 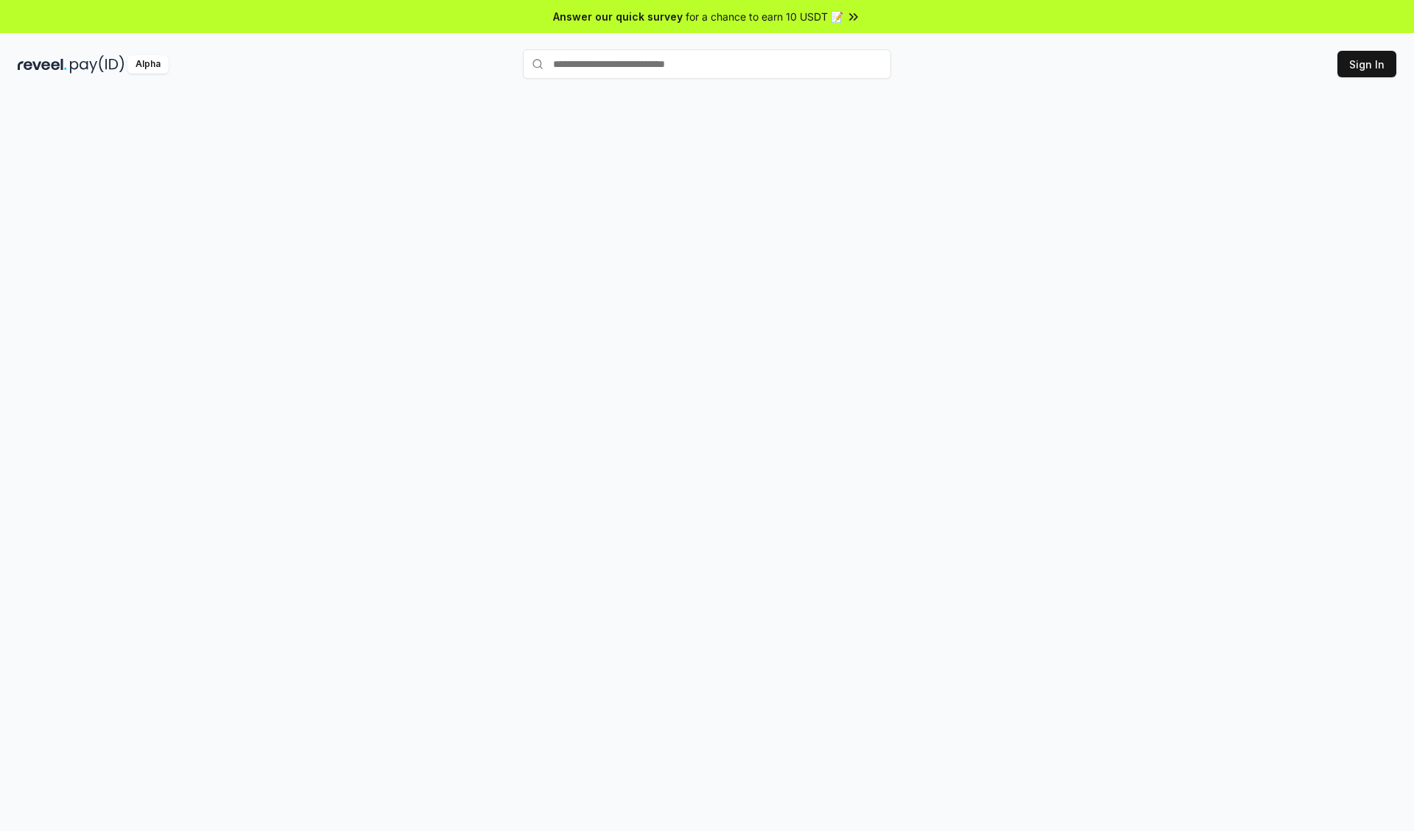 What do you see at coordinates (42, 64) in the screenshot?
I see `img: reveel_dark` at bounding box center [42, 64].